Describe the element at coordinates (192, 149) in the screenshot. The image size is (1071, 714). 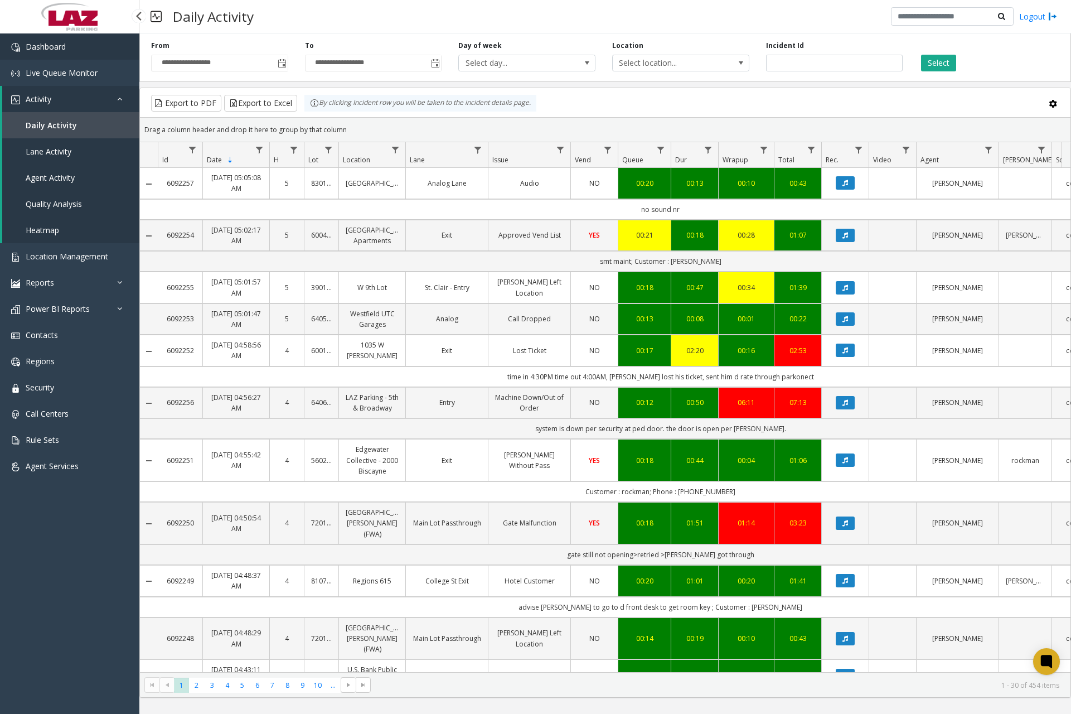
I see `a: Id Filter Menu` at that location.